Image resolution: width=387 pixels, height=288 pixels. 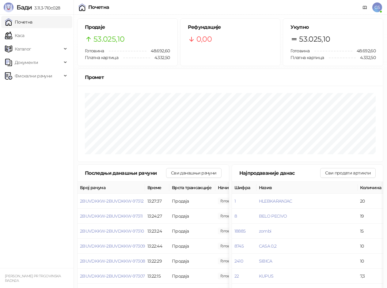 What do you see at coordinates (265, 231) in the screenshot?
I see `button: zombi` at bounding box center [265, 231].